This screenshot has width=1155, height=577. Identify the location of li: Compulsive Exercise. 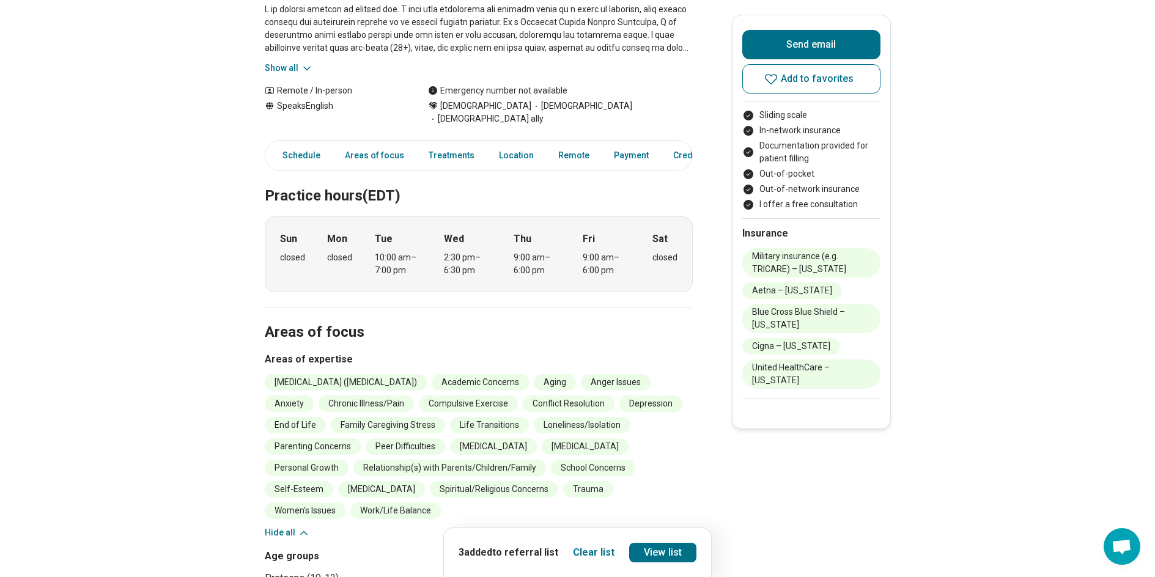
(468, 404).